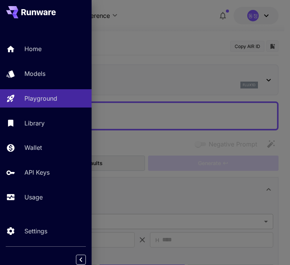 Image resolution: width=290 pixels, height=265 pixels. I want to click on p: Library, so click(34, 123).